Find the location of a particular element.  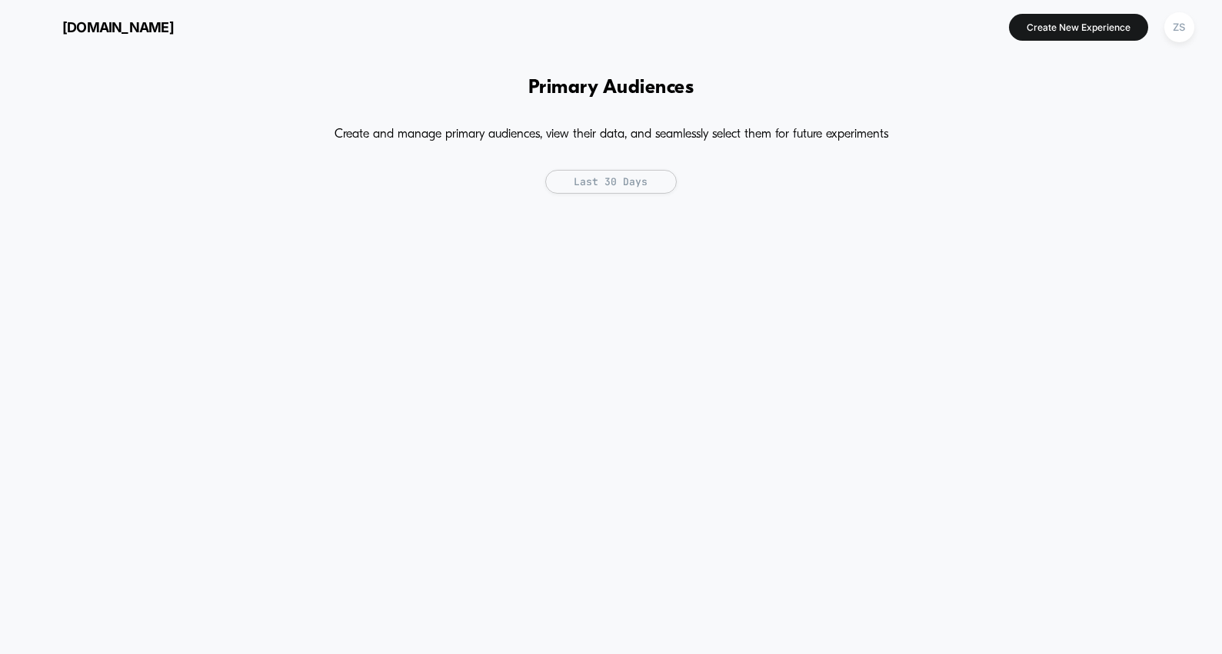

p: Create and manage primary audiences, view their data, and seamlessly select them for future exper... is located at coordinates (611, 135).